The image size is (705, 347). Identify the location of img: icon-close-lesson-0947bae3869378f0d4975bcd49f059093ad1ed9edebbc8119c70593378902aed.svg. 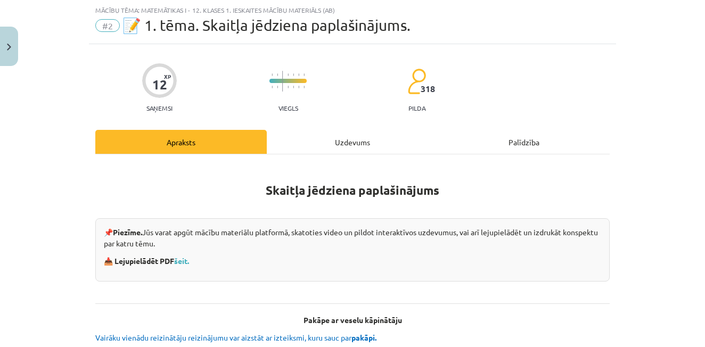
(9, 47).